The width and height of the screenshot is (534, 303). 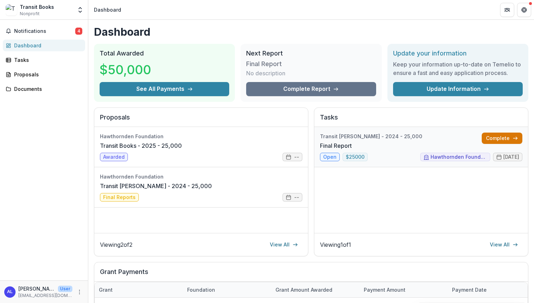 I want to click on div: Ashley Nelson Levy, so click(x=10, y=292).